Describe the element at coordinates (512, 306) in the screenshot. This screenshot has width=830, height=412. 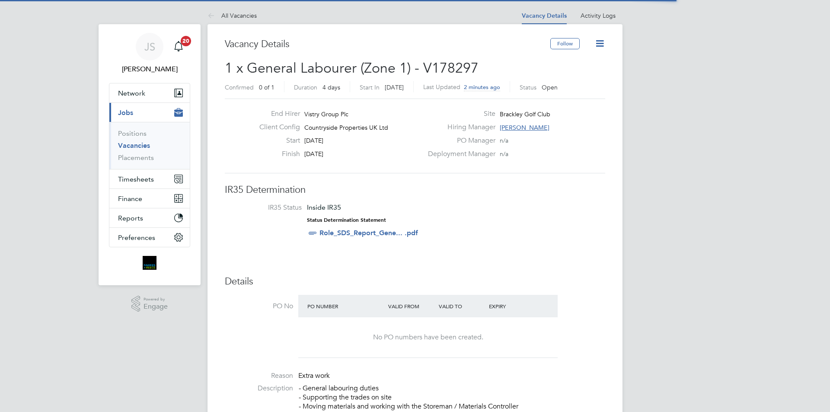
I see `div: Expiry` at that location.